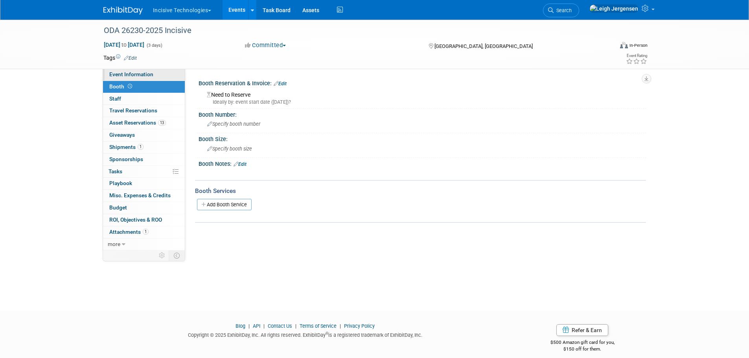 The height and width of the screenshot is (358, 749). I want to click on a: Event Information, so click(144, 75).